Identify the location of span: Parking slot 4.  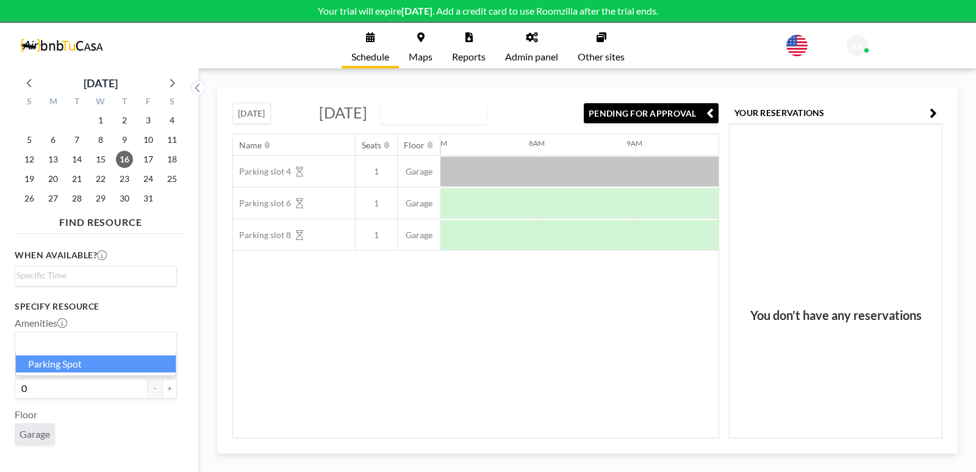
(262, 171).